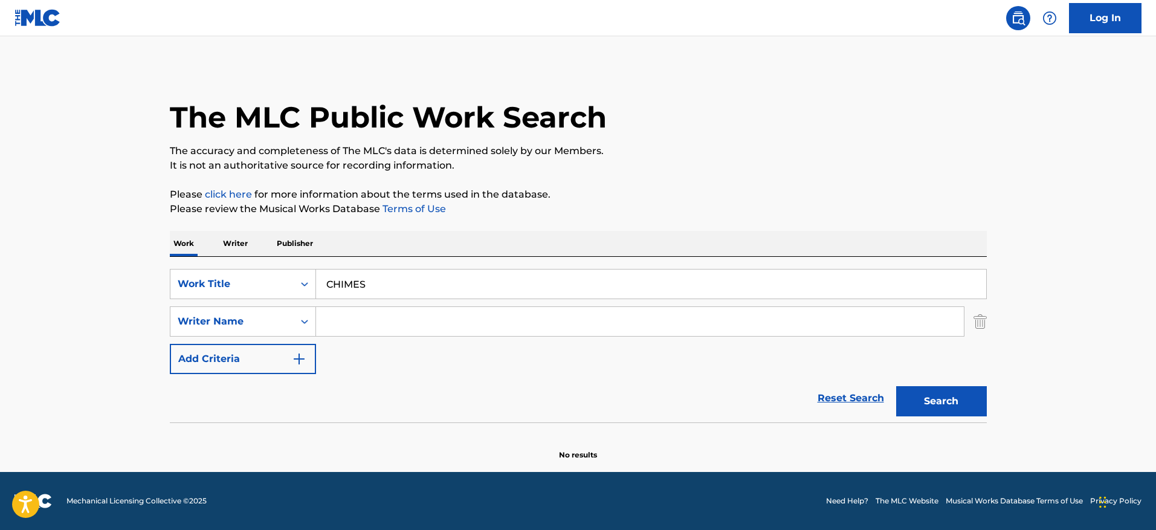 The height and width of the screenshot is (530, 1156). What do you see at coordinates (33, 501) in the screenshot?
I see `img: logo` at bounding box center [33, 501].